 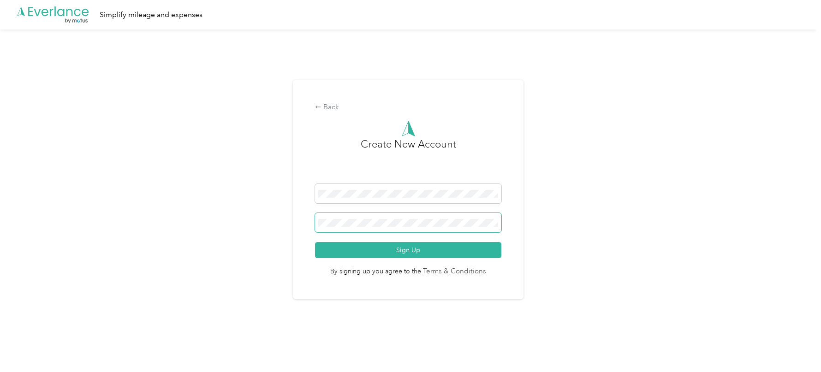 What do you see at coordinates (453, 272) in the screenshot?
I see `a: Terms & Conditions` at bounding box center [453, 272].